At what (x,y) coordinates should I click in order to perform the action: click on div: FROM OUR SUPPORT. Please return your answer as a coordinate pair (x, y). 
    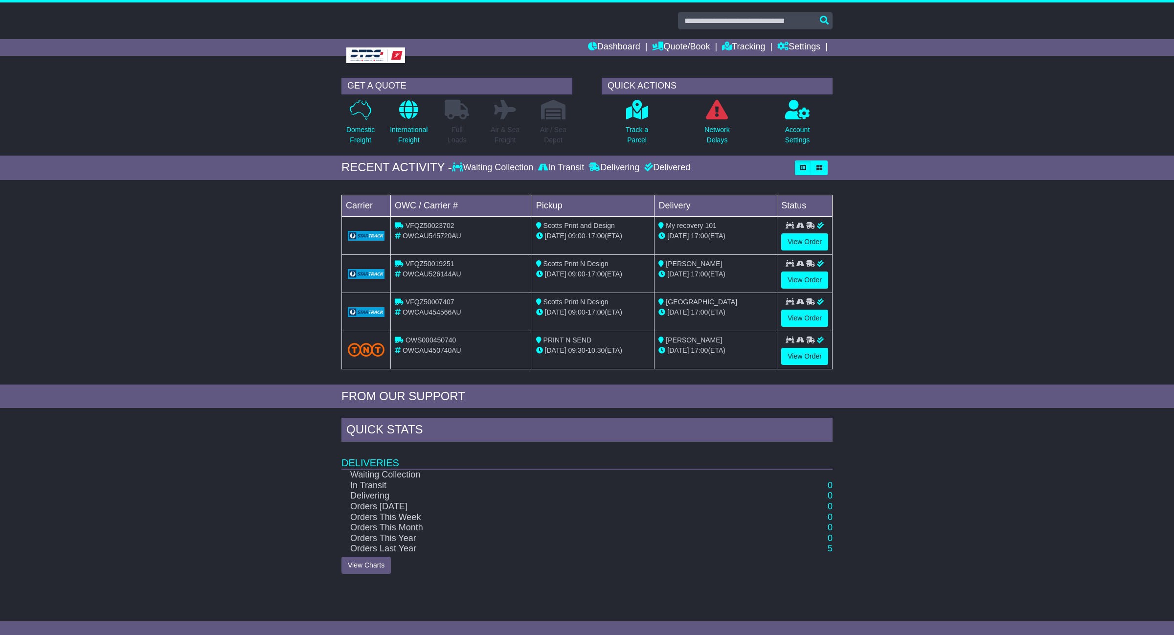
    Looking at the image, I should click on (587, 396).